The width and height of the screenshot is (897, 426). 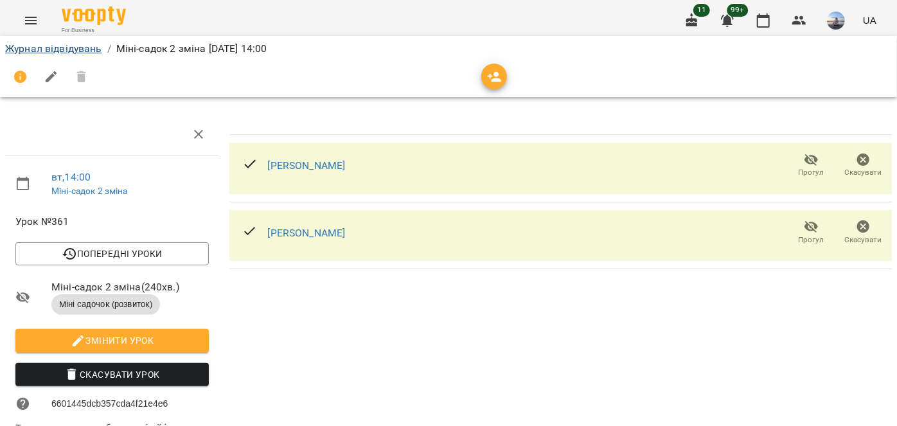 What do you see at coordinates (130, 287) in the screenshot?
I see `span: Міні-садок 2 зміна ( 240 хв. )` at bounding box center [130, 287].